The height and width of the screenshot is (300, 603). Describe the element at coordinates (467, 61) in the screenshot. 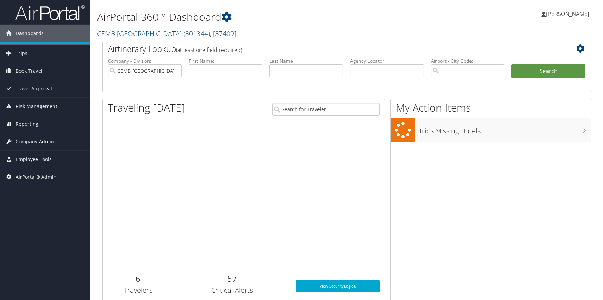

I see `label: Airport - City Code:` at that location.